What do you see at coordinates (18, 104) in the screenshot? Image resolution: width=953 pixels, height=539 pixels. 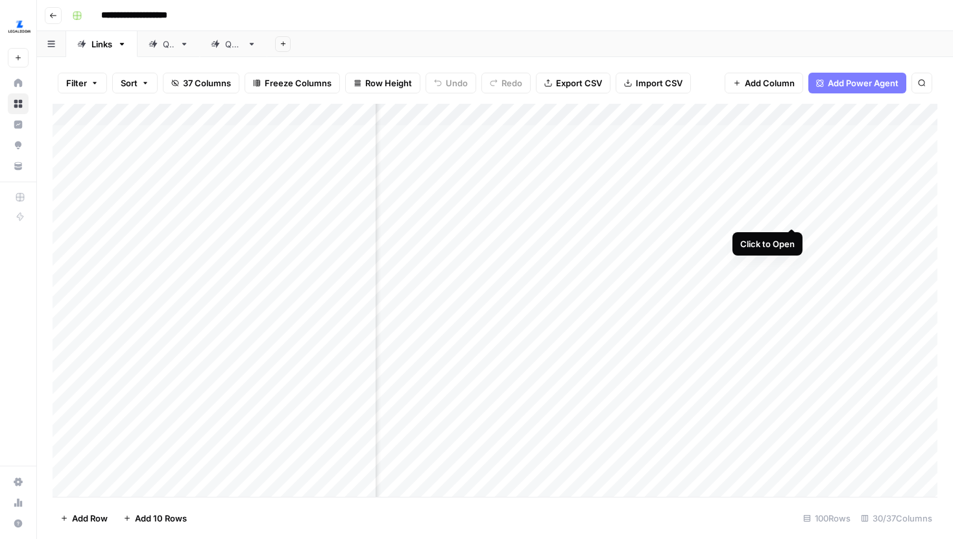 I see `a: Browse` at bounding box center [18, 104].